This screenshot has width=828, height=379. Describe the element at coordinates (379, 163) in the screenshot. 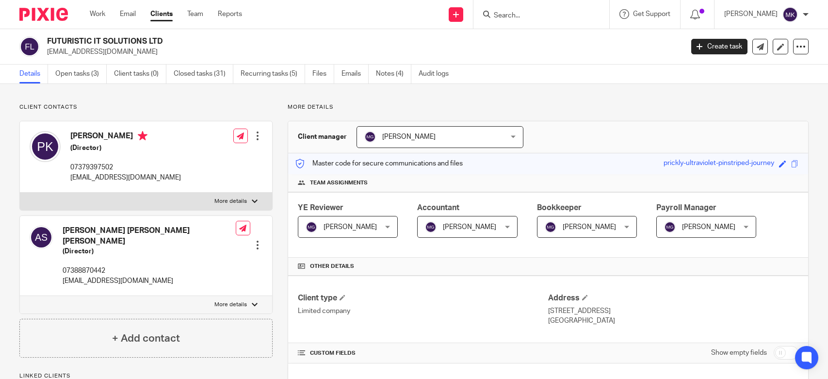

I see `p: Master code for secure communications and files` at that location.